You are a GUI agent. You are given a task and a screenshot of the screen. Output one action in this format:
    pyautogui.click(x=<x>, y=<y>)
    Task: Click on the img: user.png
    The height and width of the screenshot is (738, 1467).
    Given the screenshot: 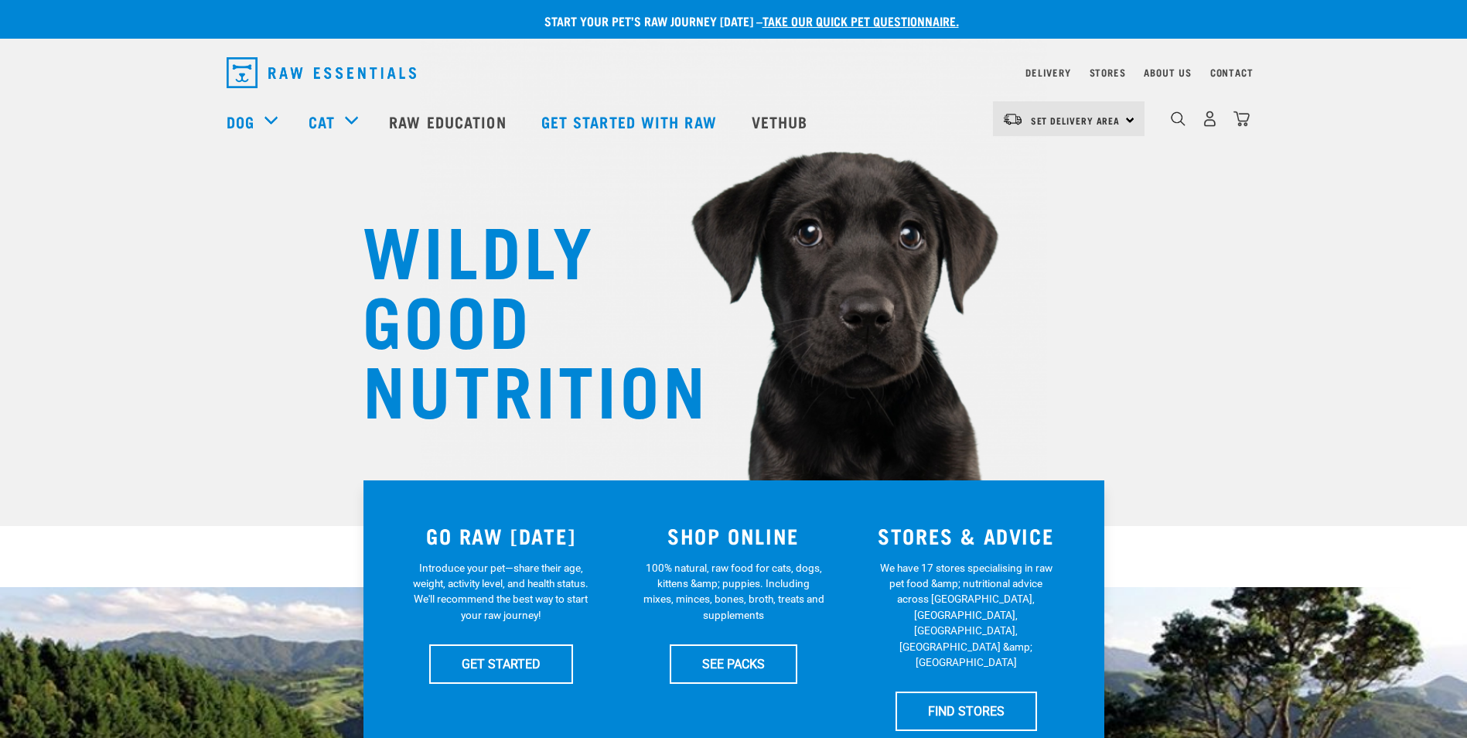 What is the action you would take?
    pyautogui.click(x=1210, y=118)
    